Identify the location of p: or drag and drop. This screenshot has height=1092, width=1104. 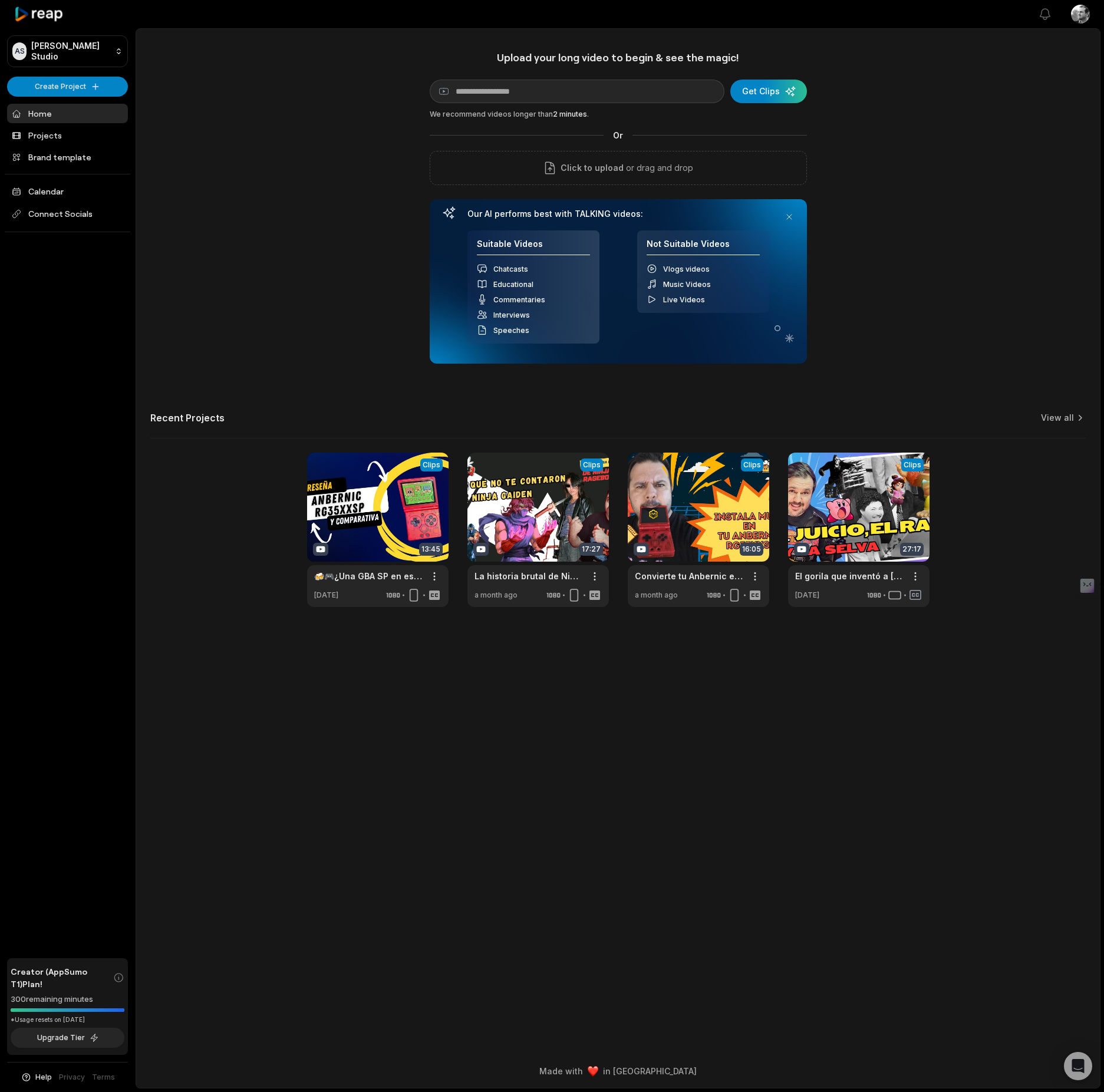
(658, 168).